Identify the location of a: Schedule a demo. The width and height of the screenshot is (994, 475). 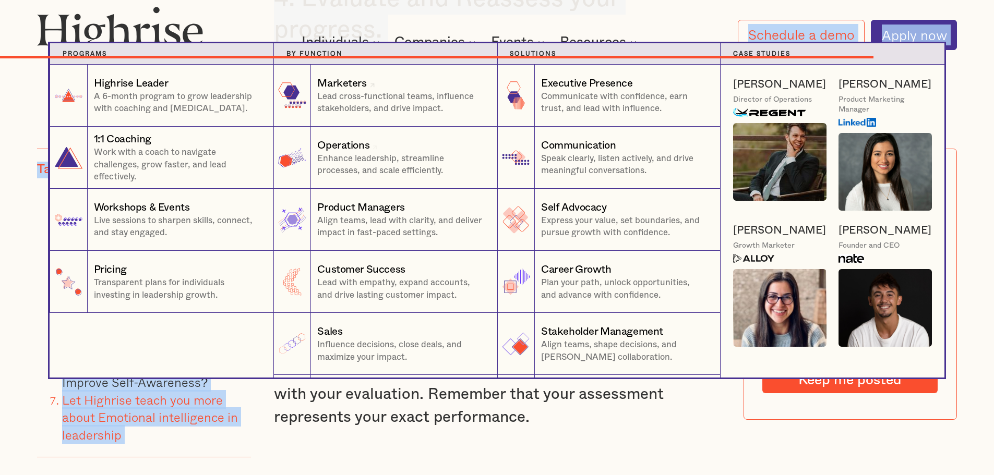
(802, 34).